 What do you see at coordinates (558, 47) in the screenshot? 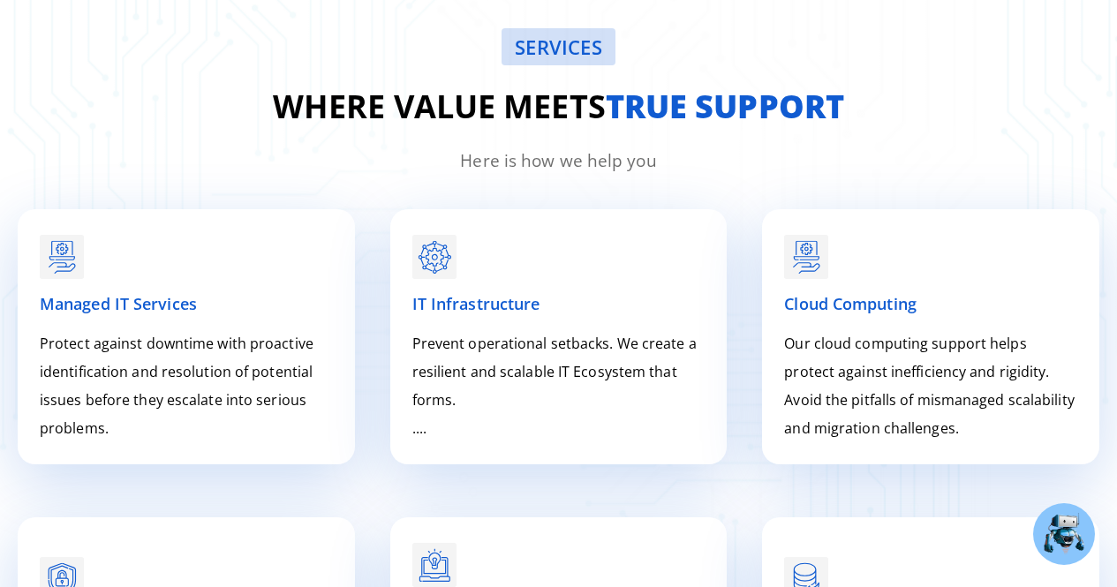
I see `a: SERVICES` at bounding box center [558, 47].